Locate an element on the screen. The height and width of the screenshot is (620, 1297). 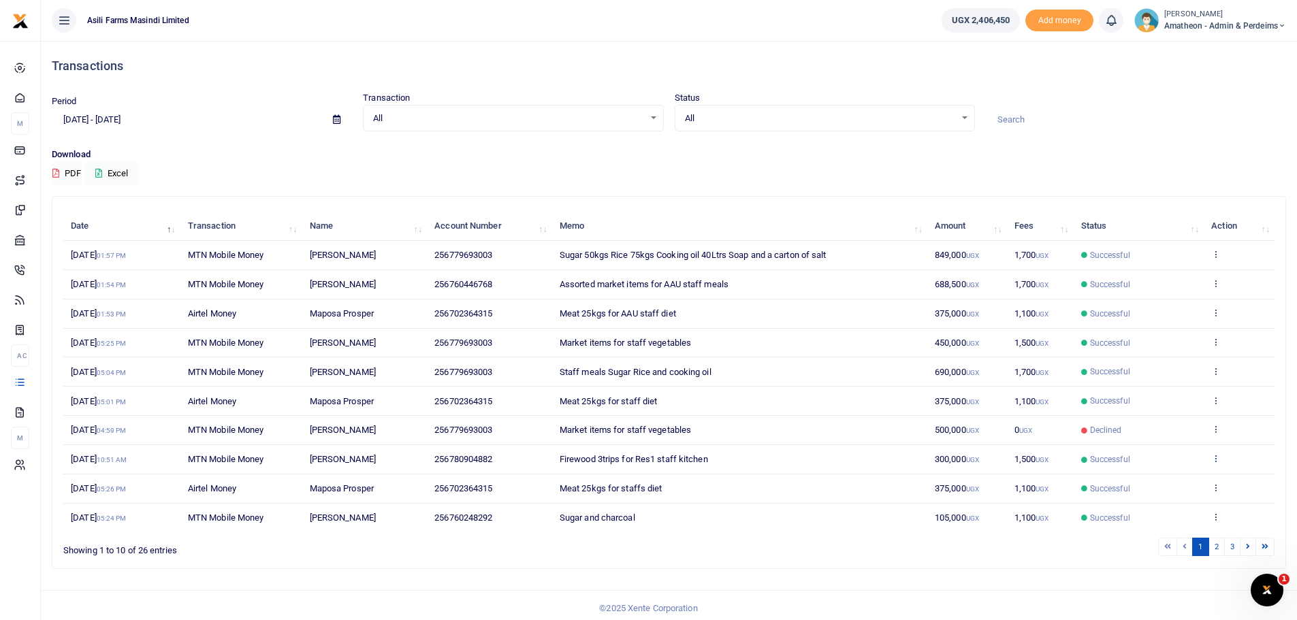
small: 01:53 PM is located at coordinates (112, 314).